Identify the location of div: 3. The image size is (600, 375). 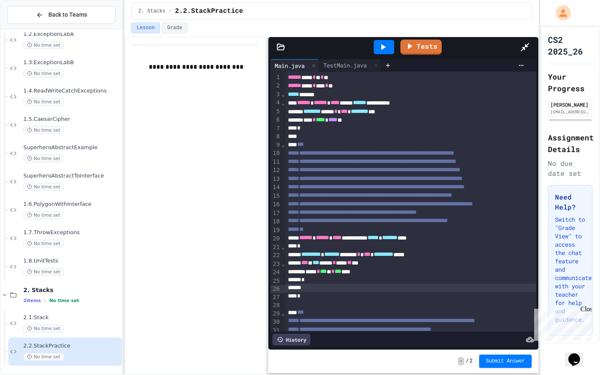
(275, 95).